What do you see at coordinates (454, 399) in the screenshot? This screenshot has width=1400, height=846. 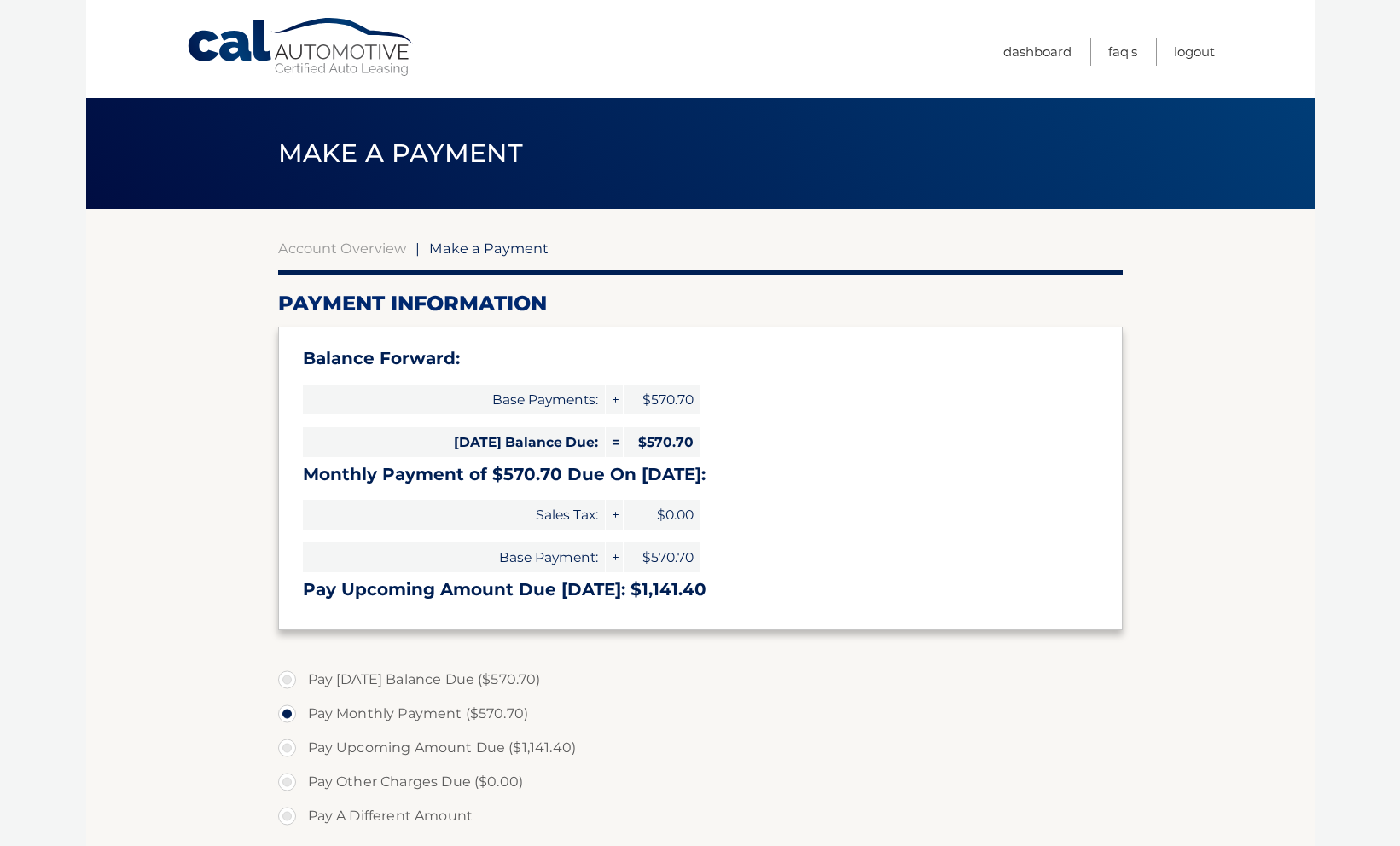 I see `span: Base Payments:` at bounding box center [454, 399].